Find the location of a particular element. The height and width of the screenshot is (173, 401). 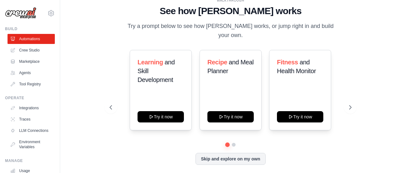

div: Build is located at coordinates (30, 29).